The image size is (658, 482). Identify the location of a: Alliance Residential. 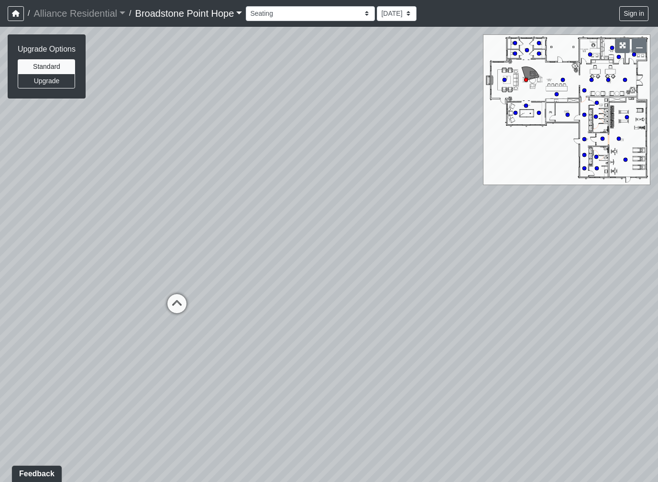
(79, 13).